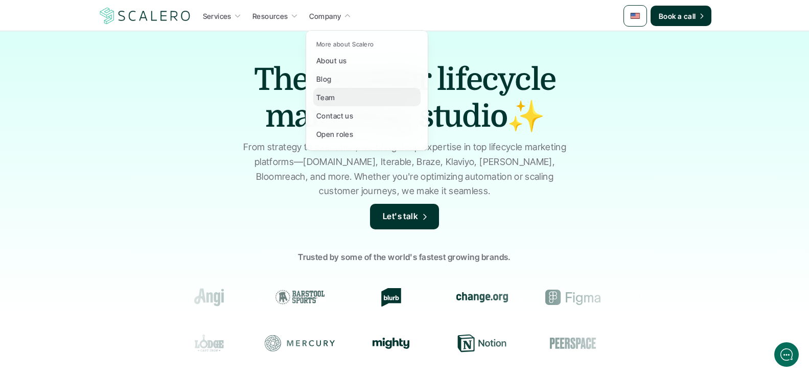 This screenshot has width=809, height=377. I want to click on p: More about Scalero, so click(345, 44).